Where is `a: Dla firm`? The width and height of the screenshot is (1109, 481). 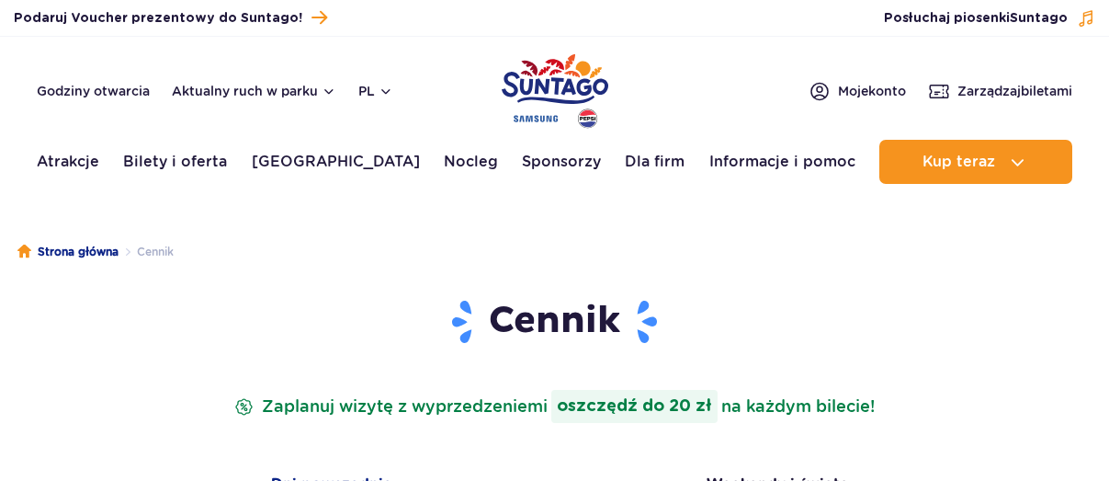 a: Dla firm is located at coordinates (654, 162).